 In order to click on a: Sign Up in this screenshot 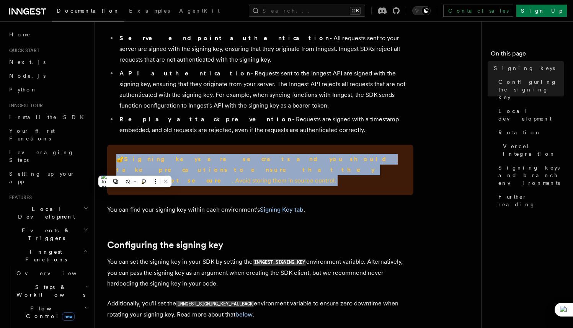, I will do `click(542, 11)`.